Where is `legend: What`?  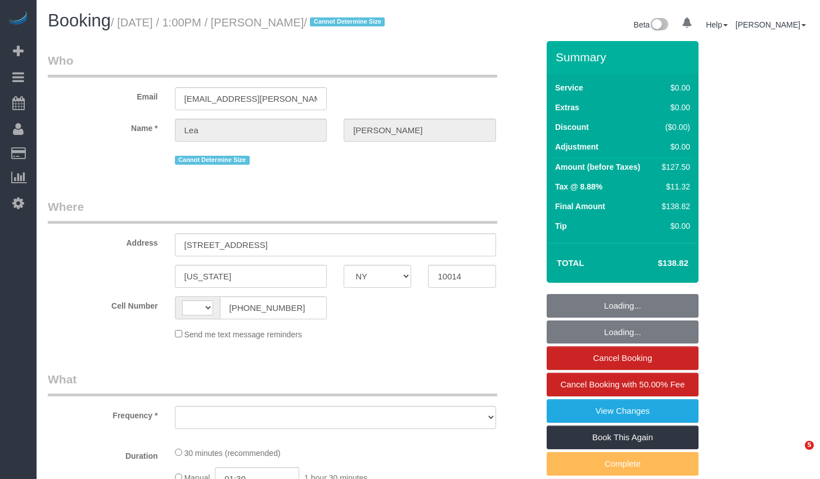 legend: What is located at coordinates (272, 384).